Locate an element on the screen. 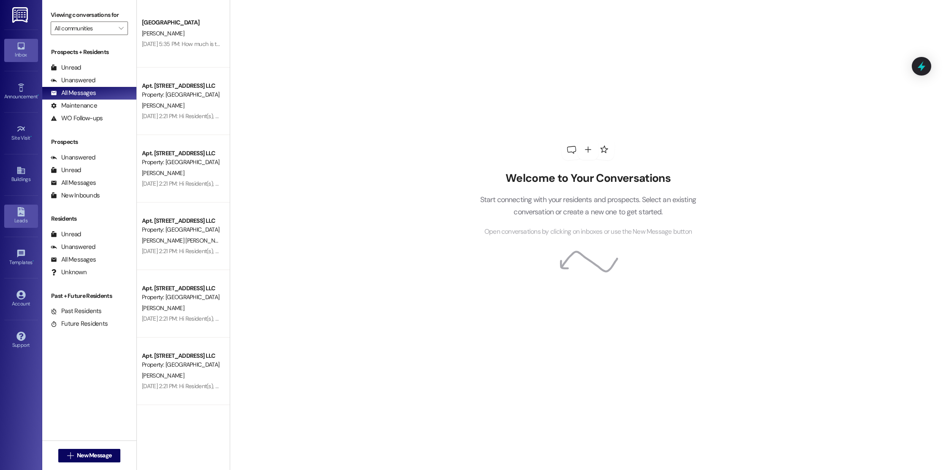 The image size is (946, 470). a: Leads is located at coordinates (21, 216).